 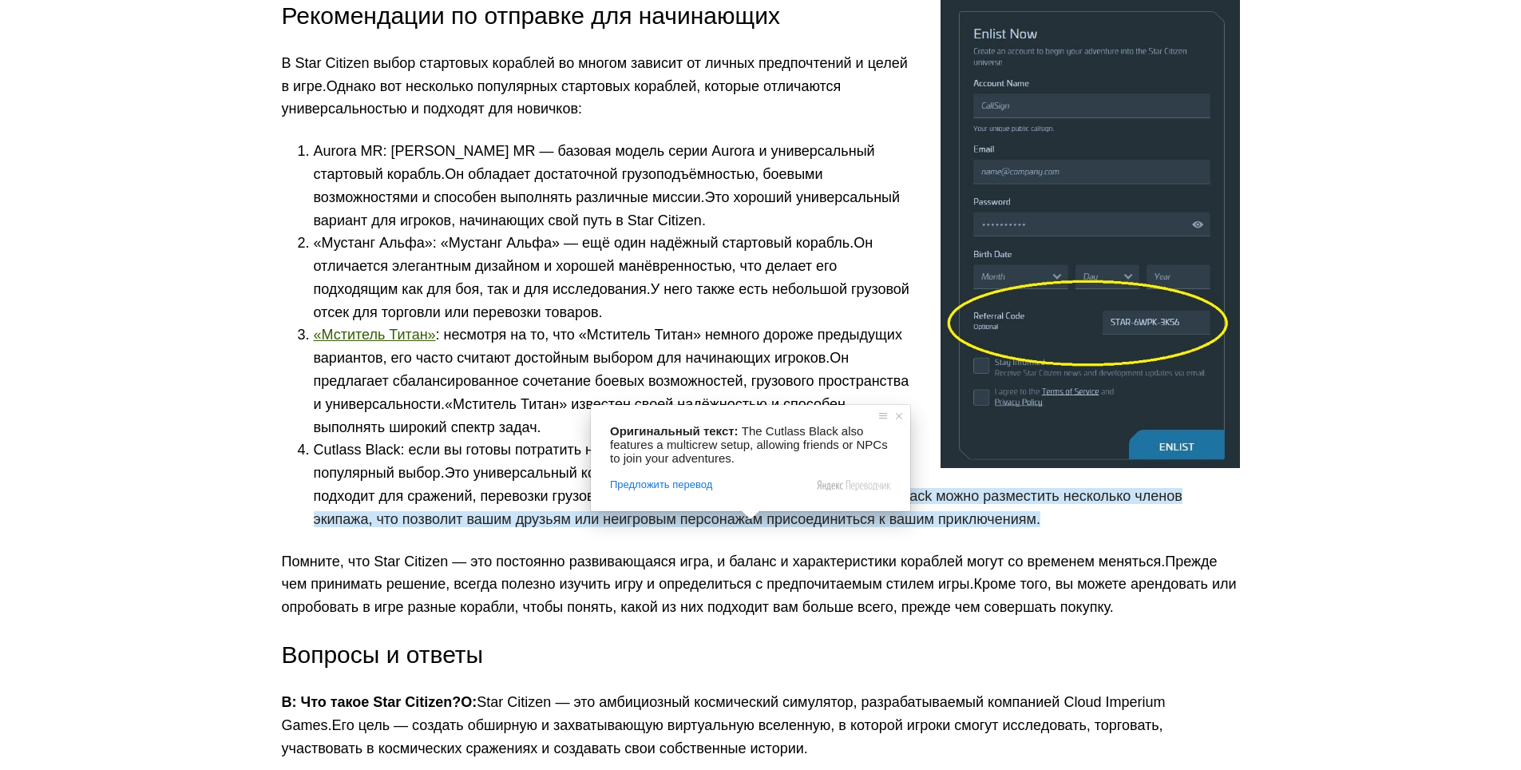 I want to click on ya-tr-span: «Мустанг Альфа»: «Мустанг Альфа» — ещё один надёжный стартовый корабль., so click(x=584, y=243).